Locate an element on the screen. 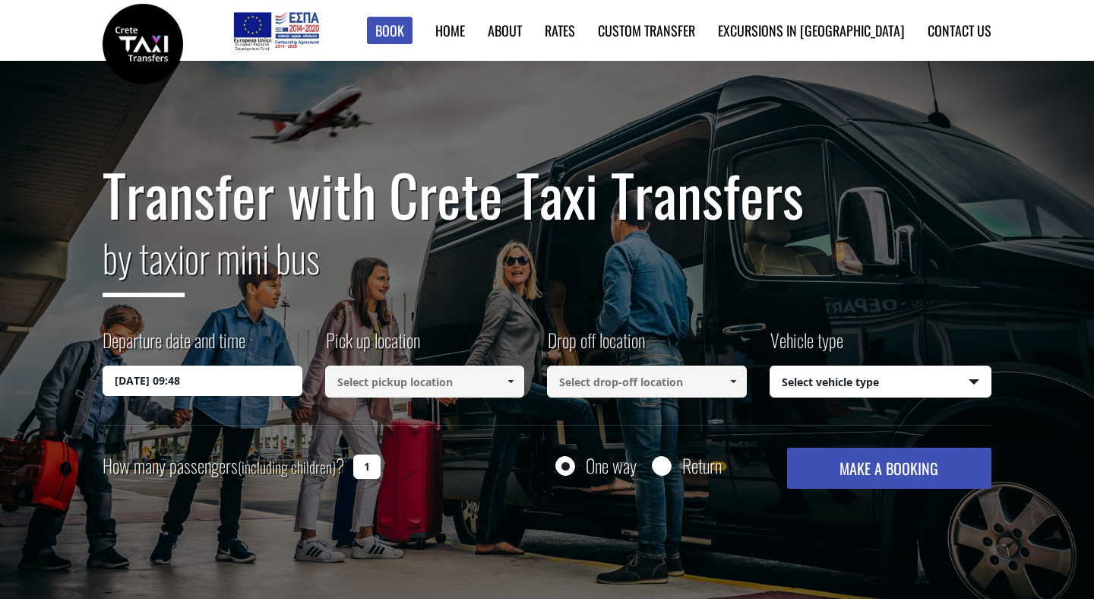 This screenshot has width=1094, height=599. a: Home is located at coordinates (450, 30).